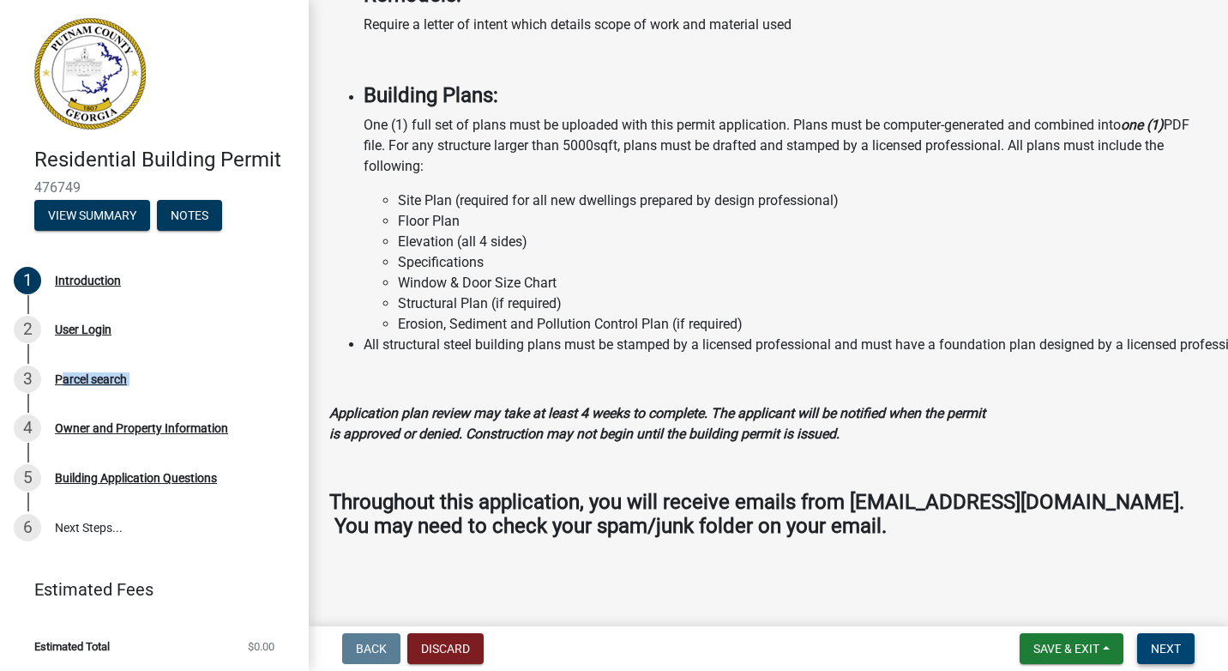 This screenshot has height=671, width=1228. What do you see at coordinates (27, 428) in the screenshot?
I see `div: 4` at bounding box center [27, 428].